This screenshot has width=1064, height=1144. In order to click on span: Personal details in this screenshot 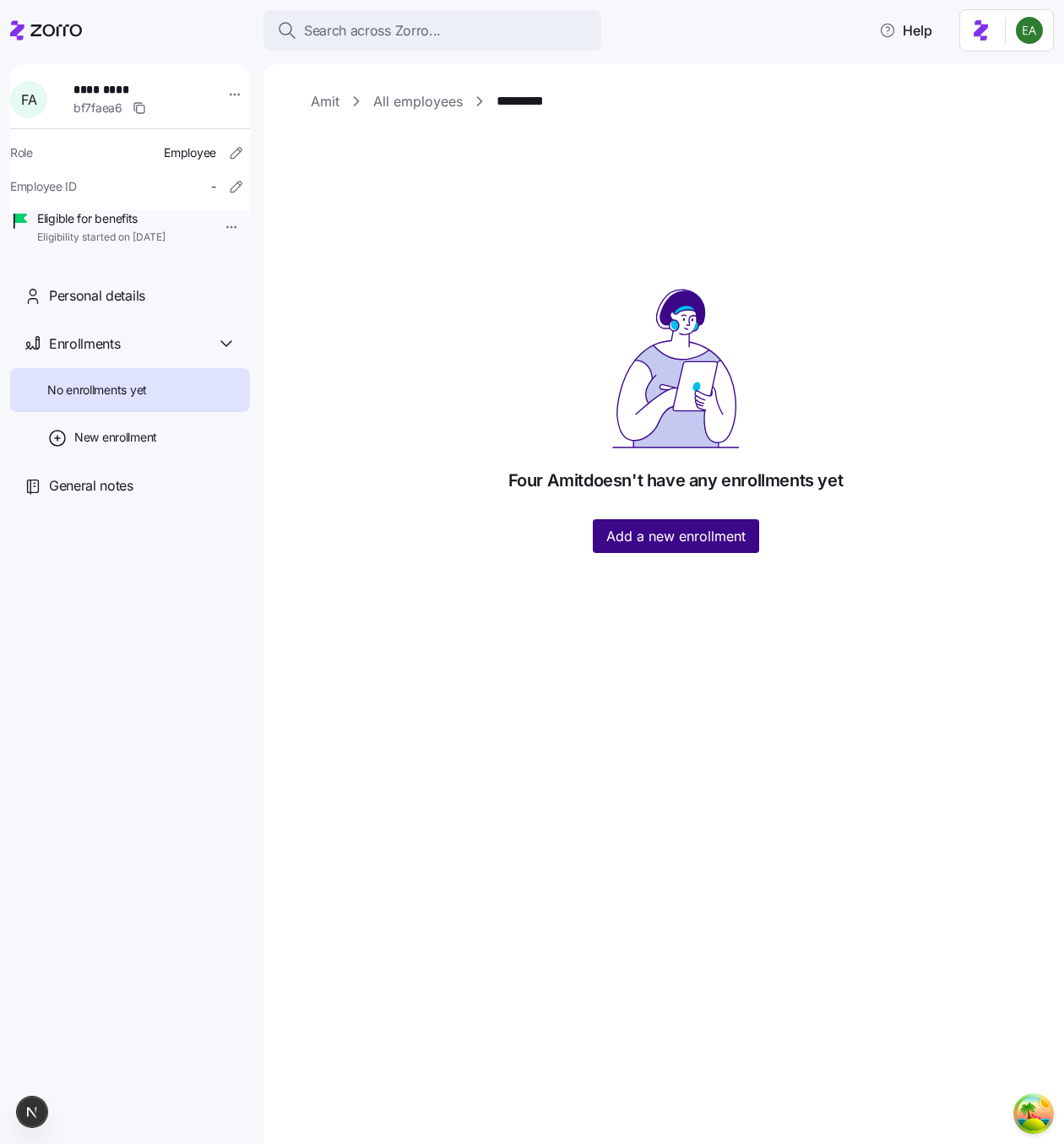, I will do `click(97, 296)`.